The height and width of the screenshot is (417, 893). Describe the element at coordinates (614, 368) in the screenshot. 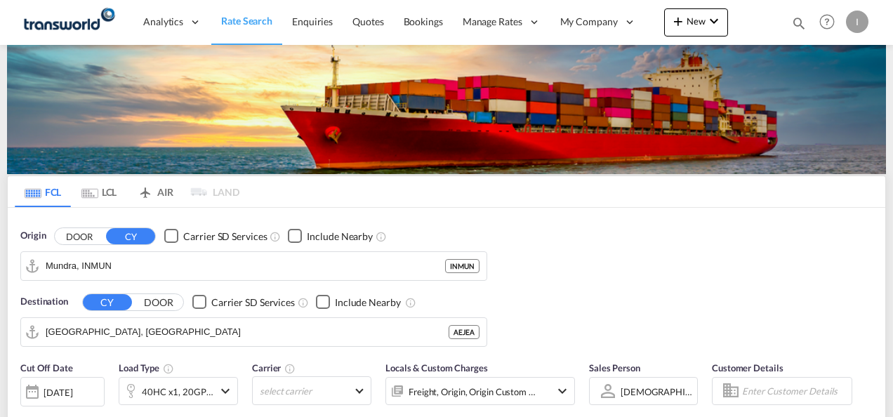

I see `span: Sales Person` at that location.